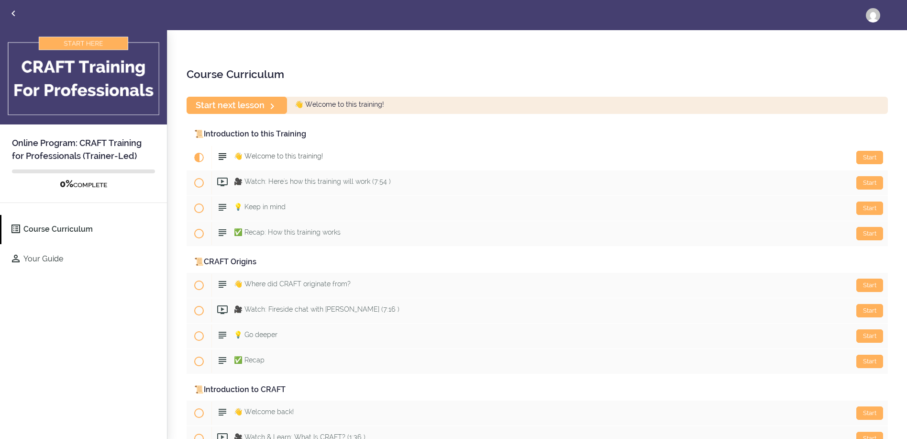  Describe the element at coordinates (13, 13) in the screenshot. I see `svg: Back to courses` at that location.